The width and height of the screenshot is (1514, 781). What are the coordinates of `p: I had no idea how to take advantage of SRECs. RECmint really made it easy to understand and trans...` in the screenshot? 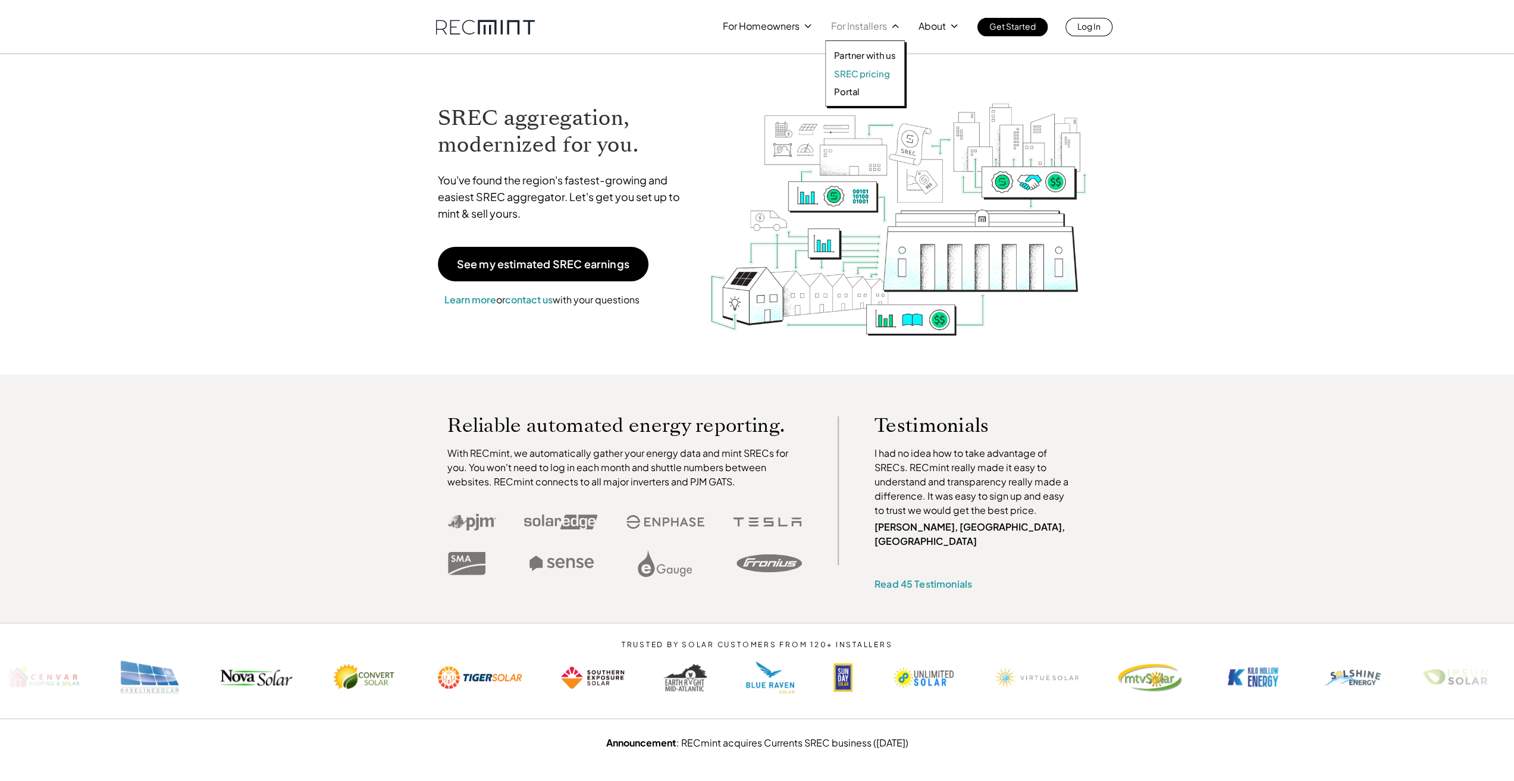 It's located at (974, 482).